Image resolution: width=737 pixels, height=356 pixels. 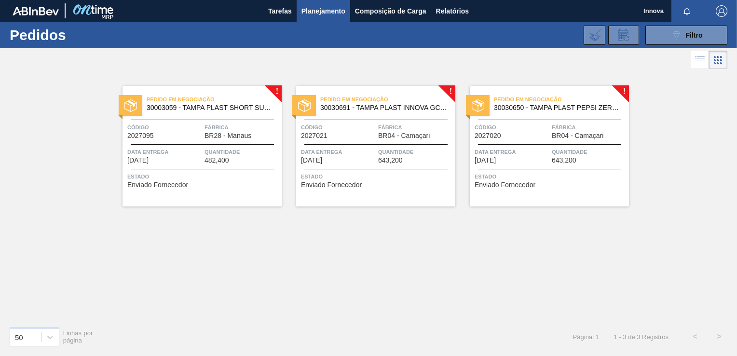 What do you see at coordinates (195, 146) in the screenshot?
I see `a: !estadoPedido em Negociação30003059 - TAMPA PLAST SHORT SUKITA S/ LINERCódigo2027095FábricaBR28 -...` at bounding box center [195, 146].